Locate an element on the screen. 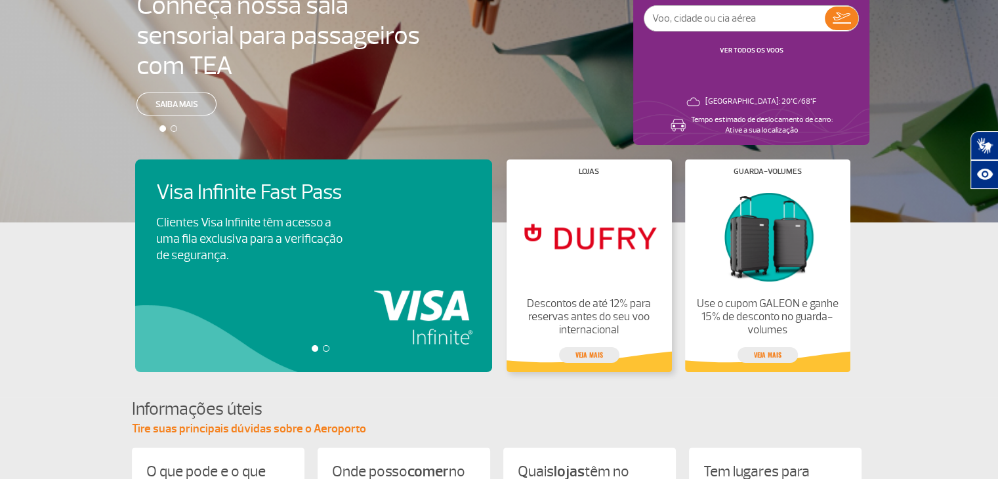 The image size is (998, 479). p: Clientes Visa Infinite têm acesso a uma fila exclusiva para a verificação de segurança. is located at coordinates (249, 239).